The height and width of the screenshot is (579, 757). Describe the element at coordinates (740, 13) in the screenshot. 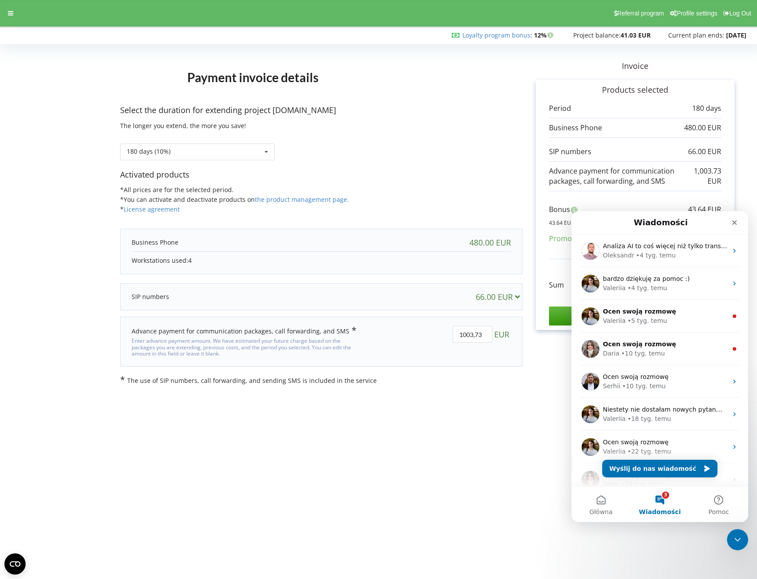

I see `span: Log Out` at that location.